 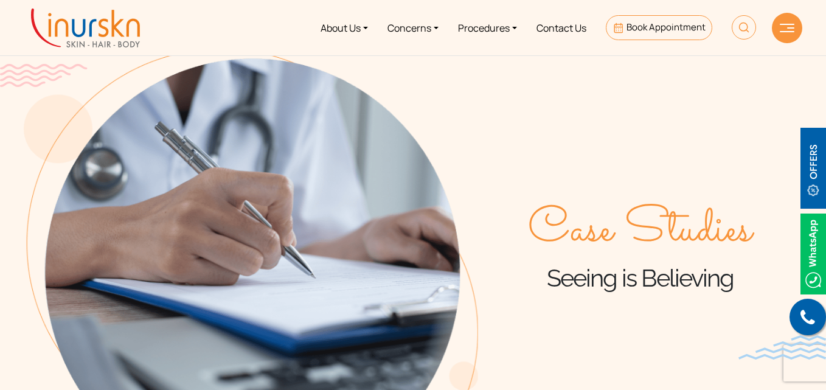 What do you see at coordinates (640, 248) in the screenshot?
I see `div: Seeing is Believing` at bounding box center [640, 248].